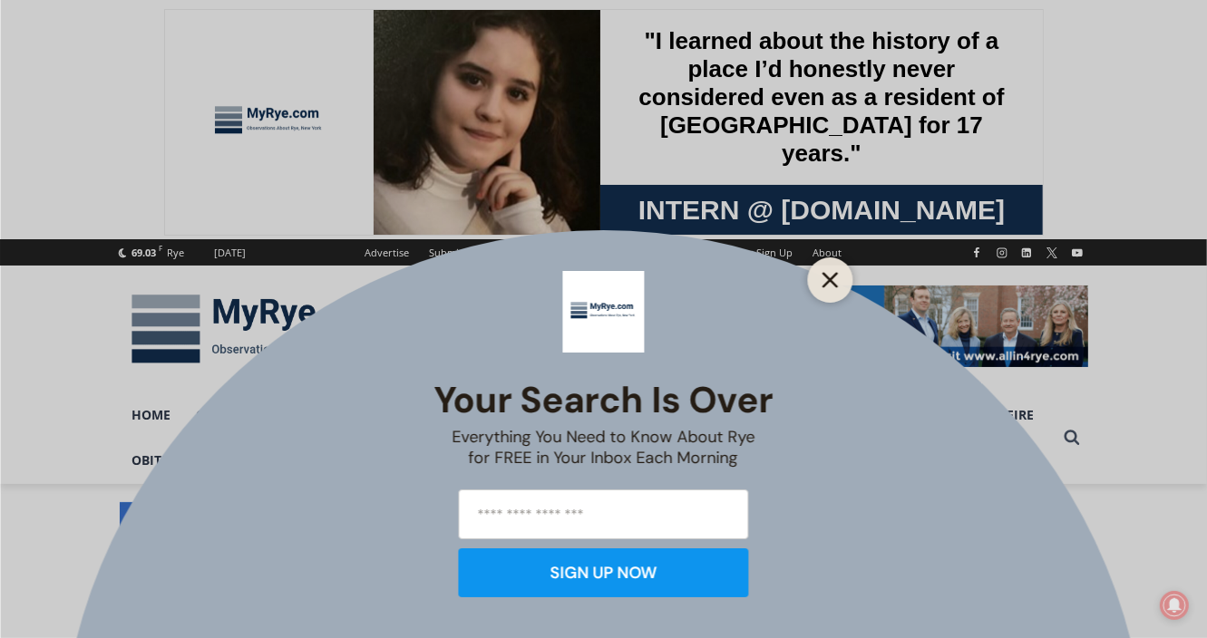 The height and width of the screenshot is (638, 1207). I want to click on div: 4, so click(193, 162).